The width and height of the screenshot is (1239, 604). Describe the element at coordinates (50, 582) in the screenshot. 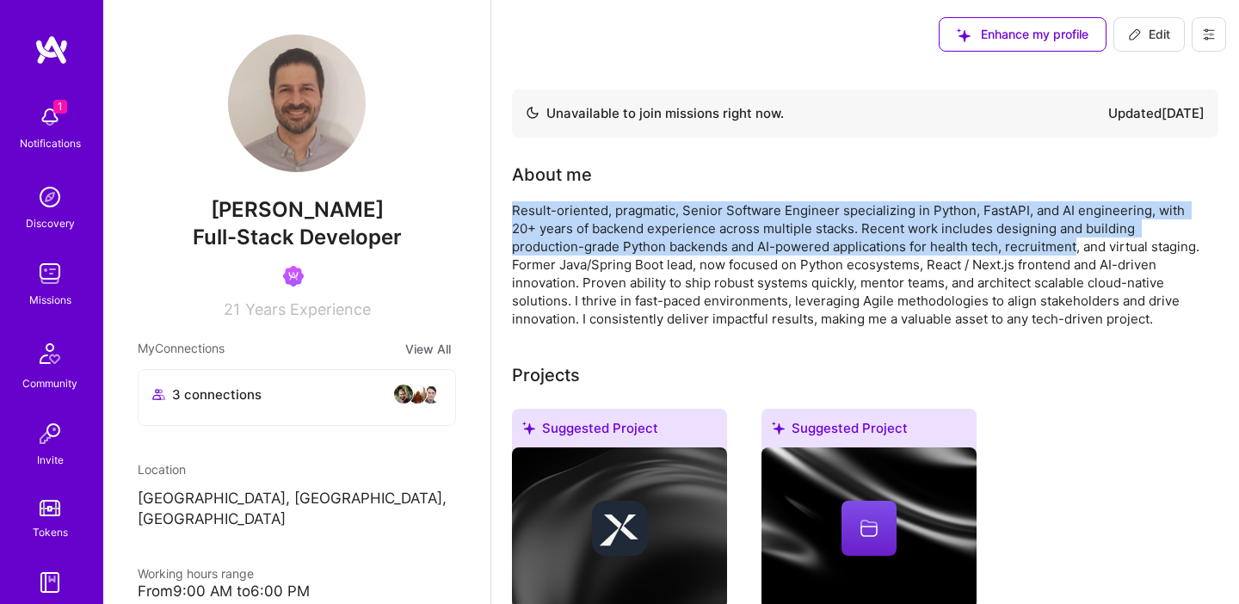

I see `img: guide book` at that location.